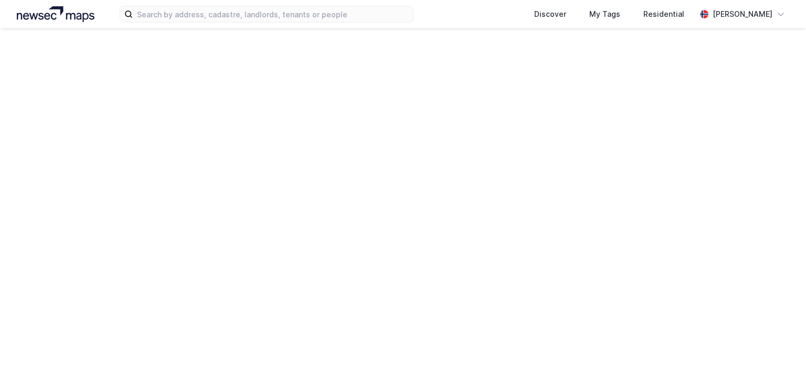 The height and width of the screenshot is (365, 806). Describe the element at coordinates (780, 340) in the screenshot. I see `div: Chat Widget` at that location.